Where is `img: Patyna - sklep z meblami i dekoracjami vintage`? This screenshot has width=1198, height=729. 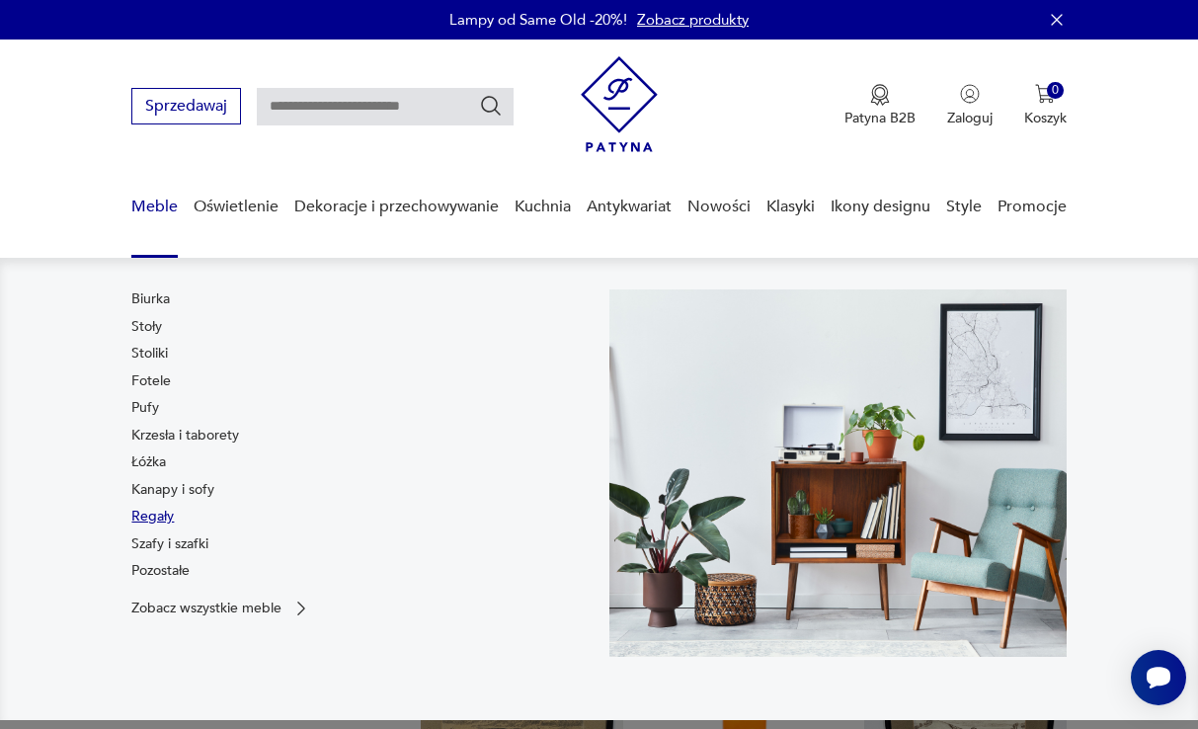 img: Patyna - sklep z meblami i dekoracjami vintage is located at coordinates (619, 104).